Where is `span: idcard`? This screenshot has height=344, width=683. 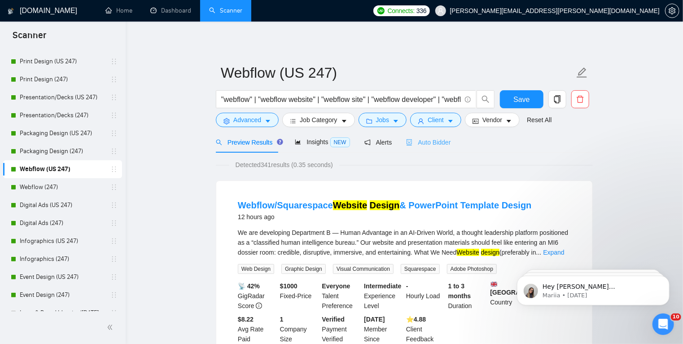
span: idcard is located at coordinates (476, 121).